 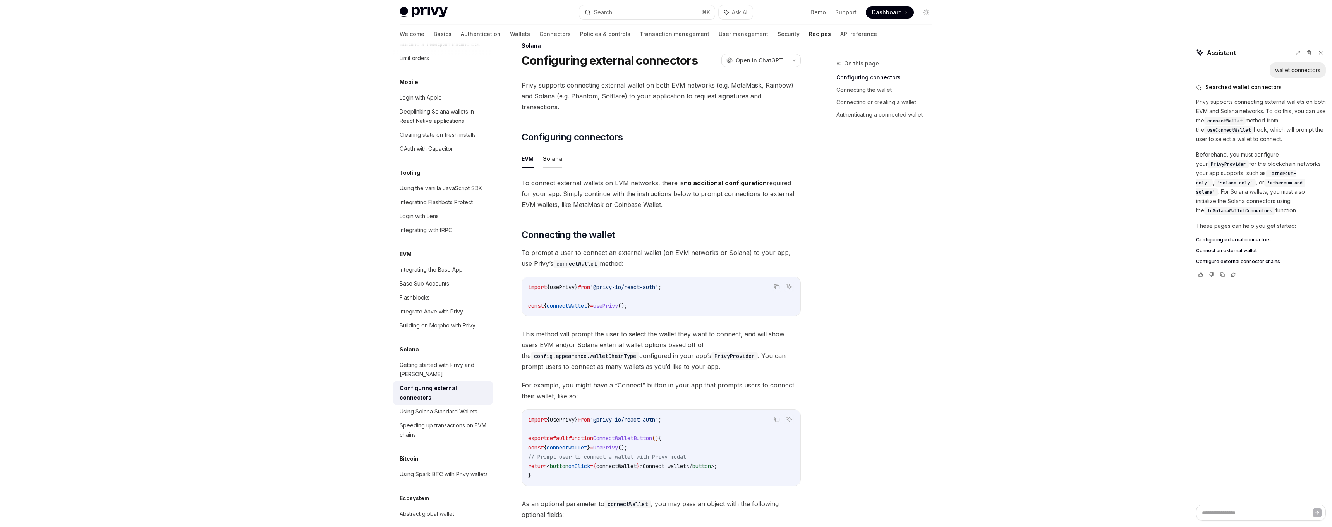 What do you see at coordinates (414, 498) in the screenshot?
I see `h5: Ecosystem` at bounding box center [414, 498].